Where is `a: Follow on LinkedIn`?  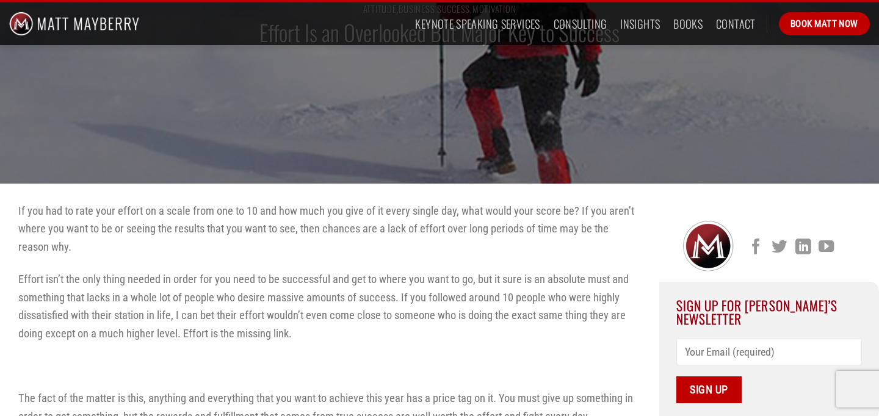 a: Follow on LinkedIn is located at coordinates (803, 248).